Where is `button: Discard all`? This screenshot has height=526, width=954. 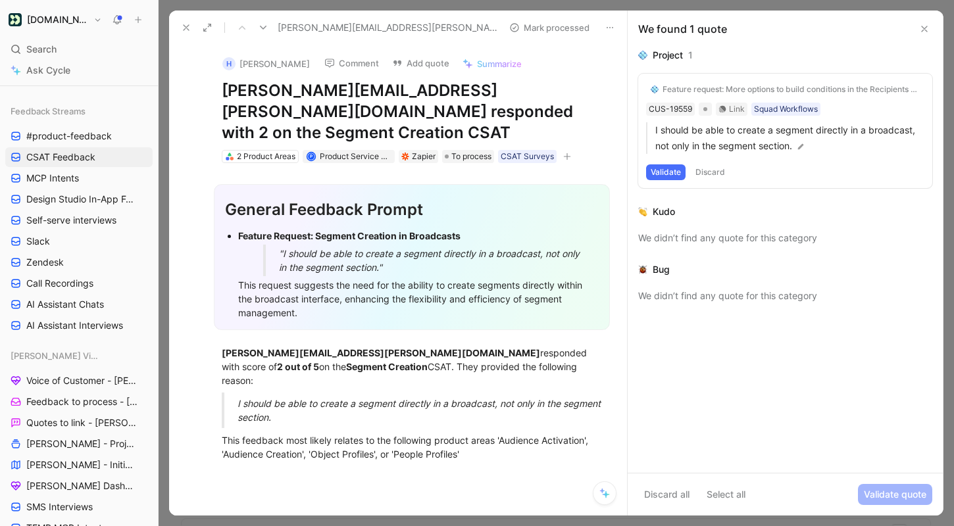 button: Discard all is located at coordinates (666, 495).